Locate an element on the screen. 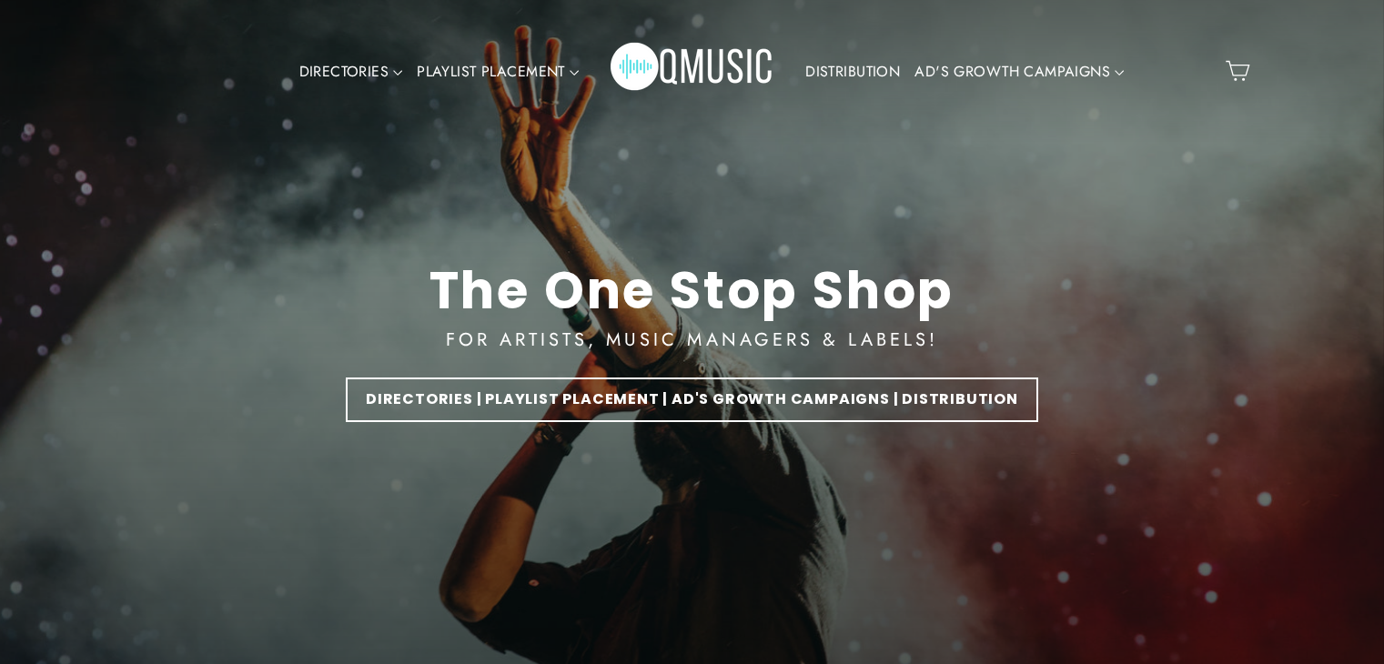 Image resolution: width=1384 pixels, height=664 pixels. div: FOR ARTISTS, MUSIC MANAGERS & LABELS! is located at coordinates (692, 340).